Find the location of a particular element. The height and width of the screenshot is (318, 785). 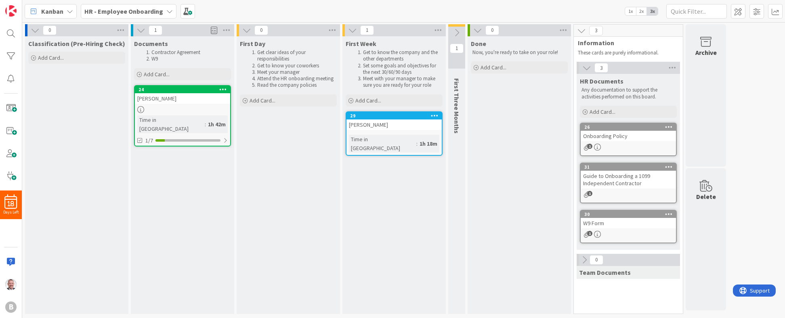

span: First Week is located at coordinates (361, 44).